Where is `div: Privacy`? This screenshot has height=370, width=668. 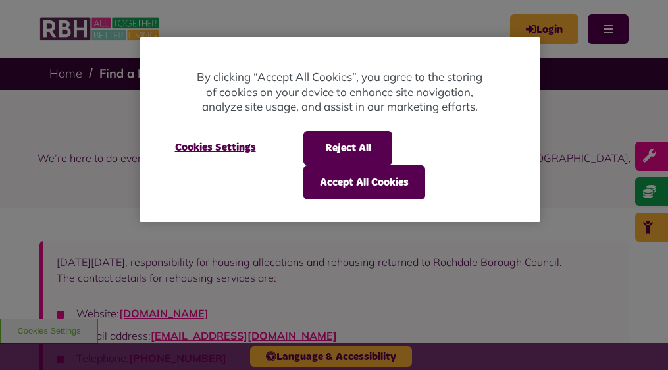
div: Privacy is located at coordinates (340, 129).